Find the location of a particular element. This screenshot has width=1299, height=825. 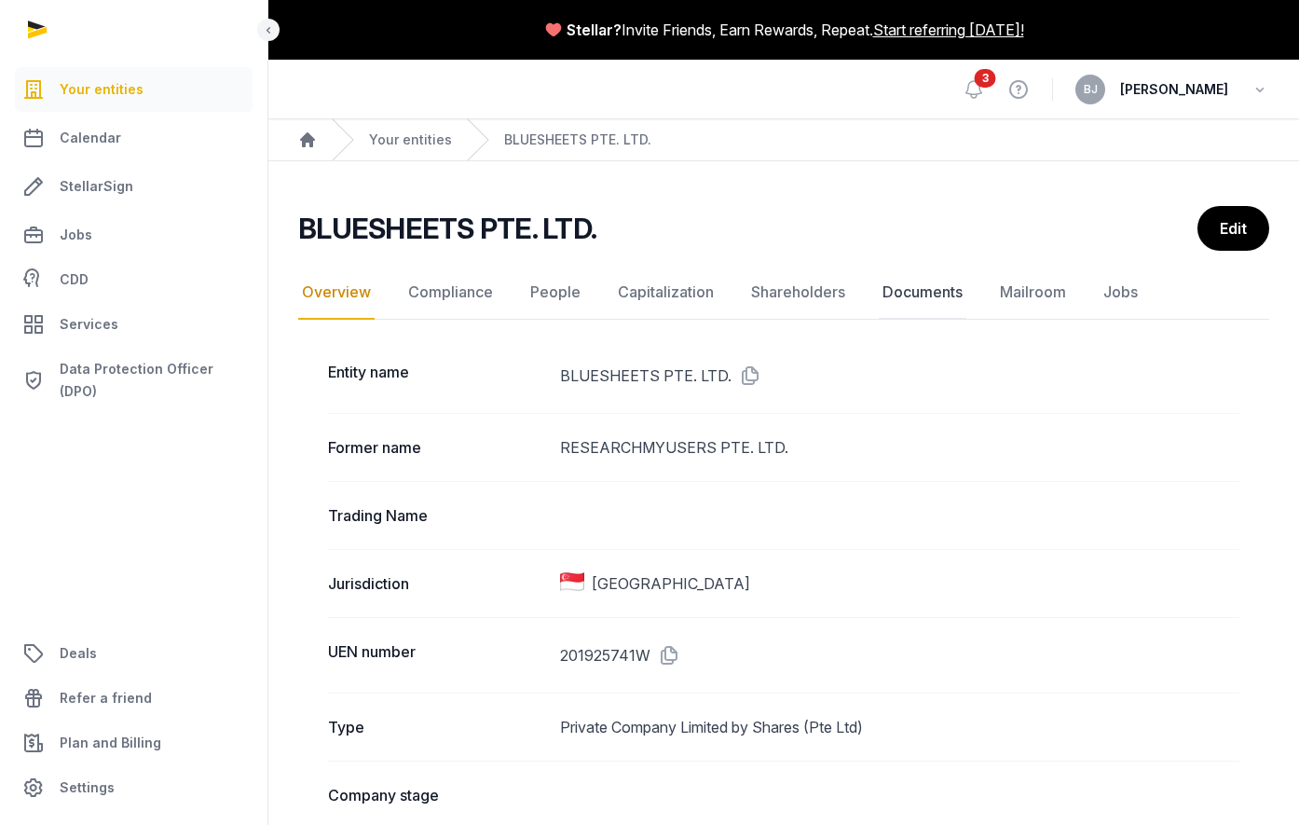

span: Stellar? is located at coordinates (593, 30).